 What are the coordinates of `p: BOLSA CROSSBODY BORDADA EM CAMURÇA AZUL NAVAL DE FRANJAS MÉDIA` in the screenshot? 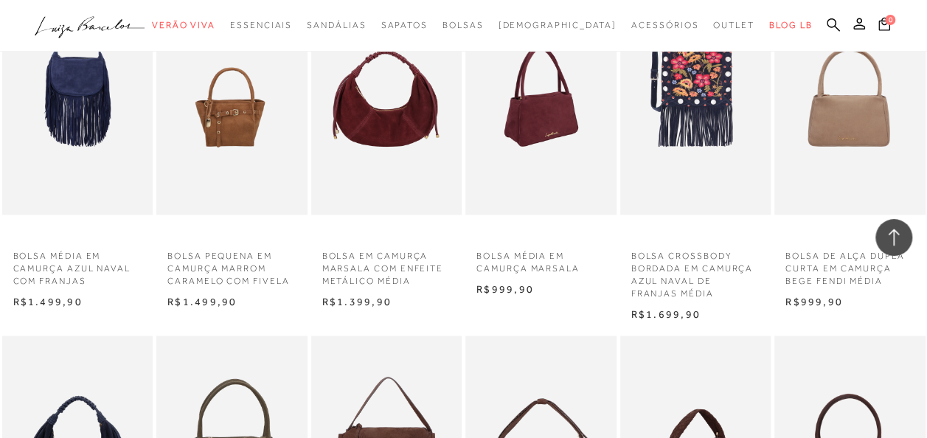 It's located at (695, 269).